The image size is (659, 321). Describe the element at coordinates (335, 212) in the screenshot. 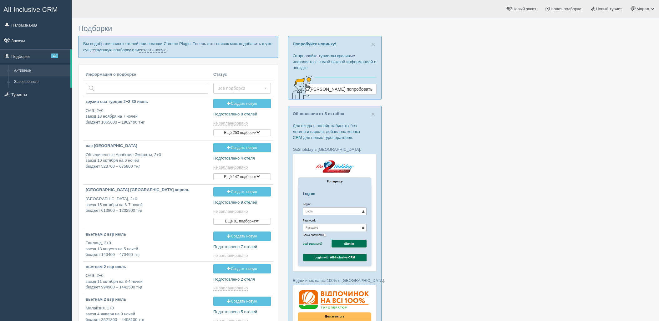

I see `img: go2holiday-login-via-crm-for-travel-agents.png` at that location.